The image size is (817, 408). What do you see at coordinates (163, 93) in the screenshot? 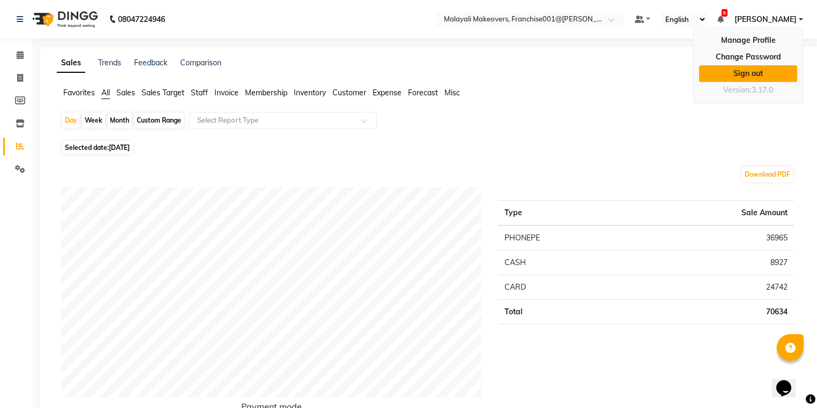
I see `span: Sales Target` at bounding box center [163, 93].